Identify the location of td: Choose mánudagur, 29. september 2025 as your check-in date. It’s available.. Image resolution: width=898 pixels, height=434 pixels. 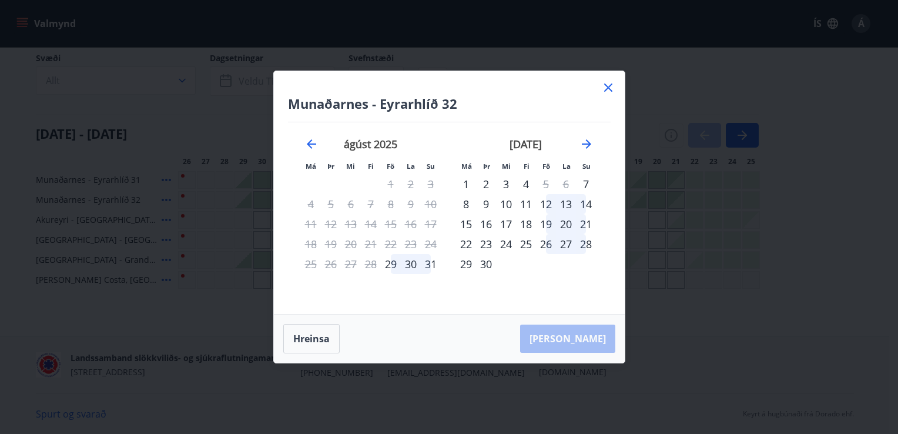
(466, 264).